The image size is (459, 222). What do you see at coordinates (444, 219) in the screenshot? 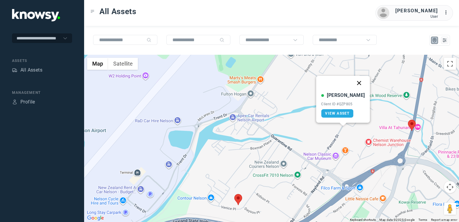
I see `a: Report a map error` at bounding box center [444, 219].